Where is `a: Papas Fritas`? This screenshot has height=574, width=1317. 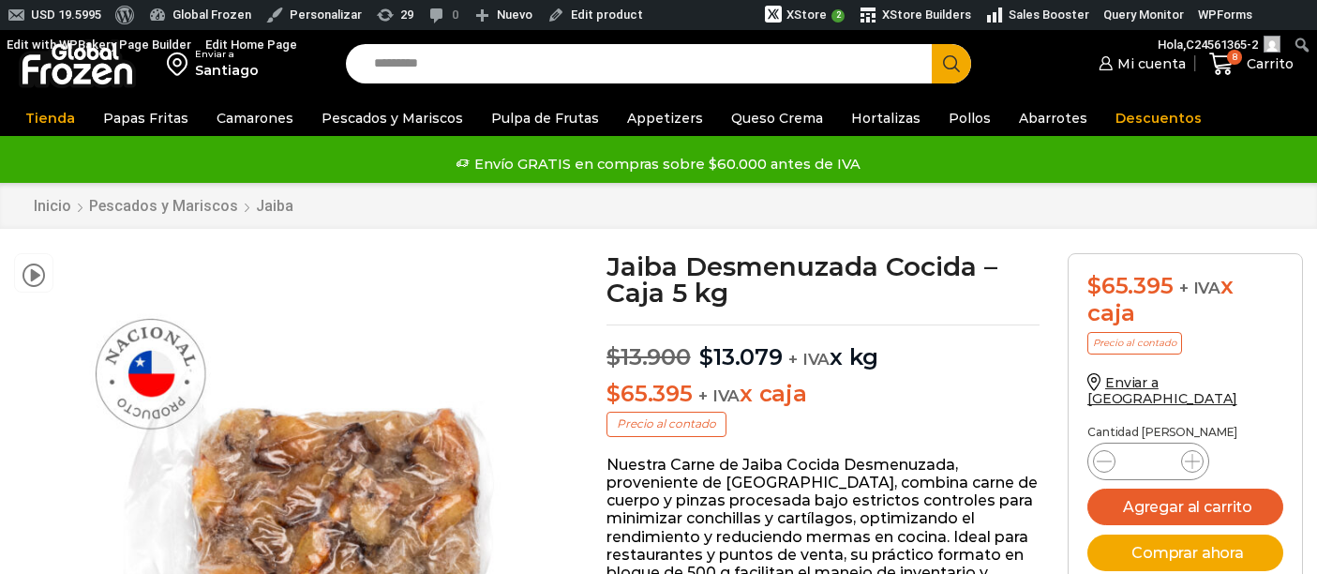
a: Papas Fritas is located at coordinates (145, 118).